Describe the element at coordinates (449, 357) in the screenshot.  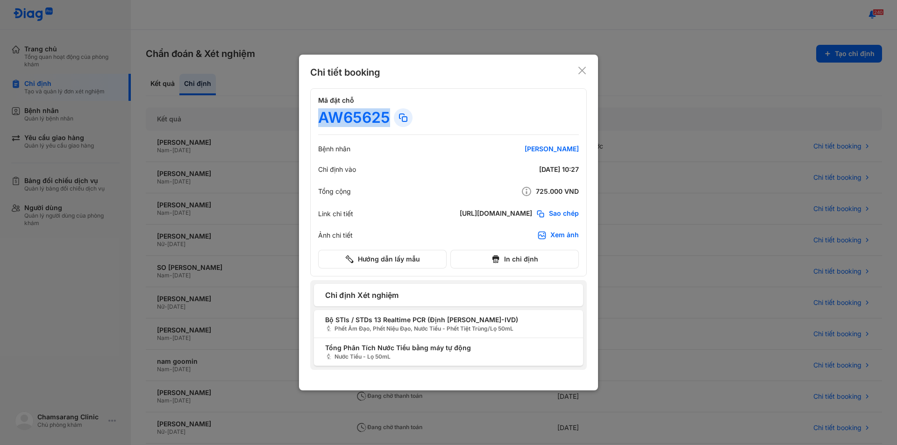
I see `span: Nước Tiểu - Lọ 50mL` at that location.